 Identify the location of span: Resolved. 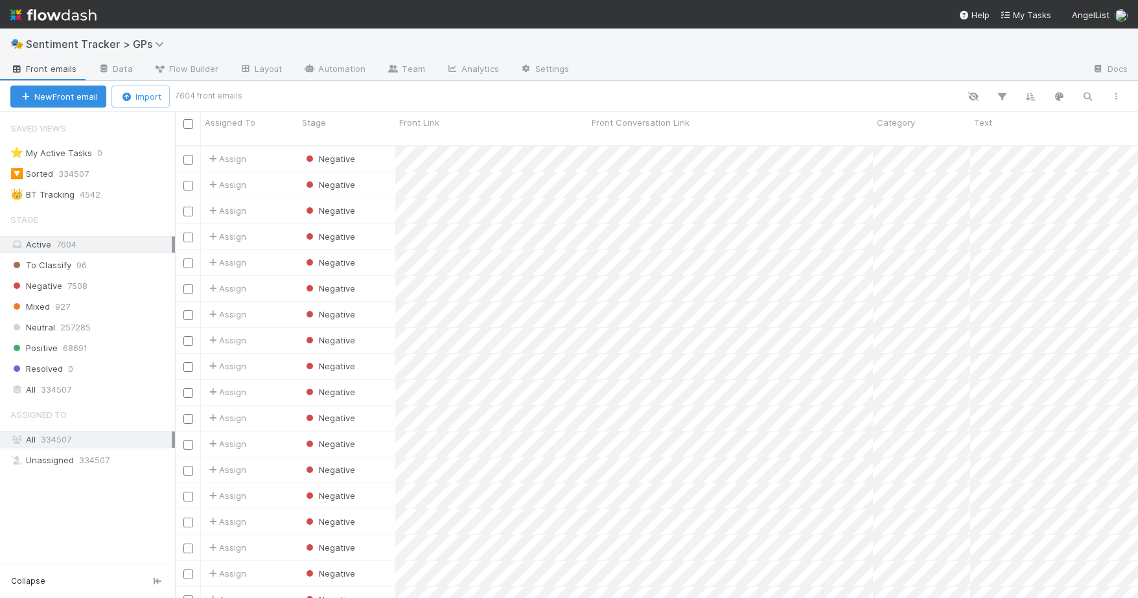
(36, 369).